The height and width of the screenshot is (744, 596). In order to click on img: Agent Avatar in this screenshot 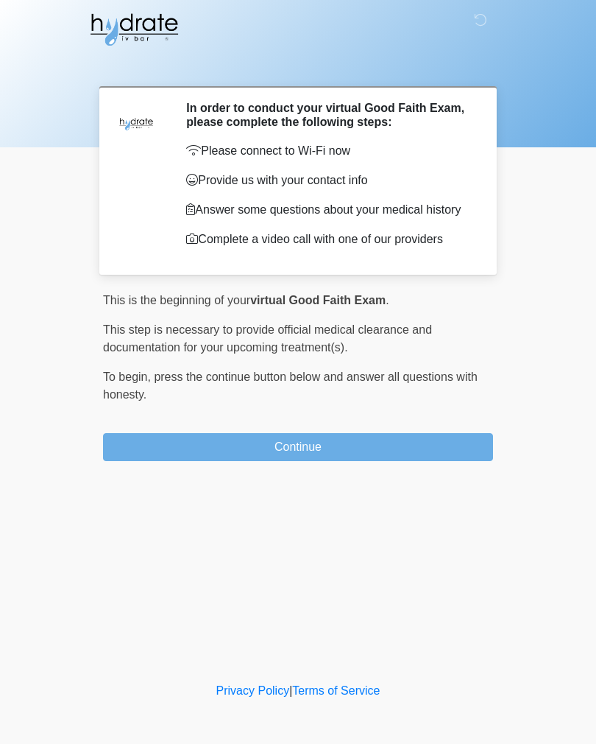, I will do `click(136, 123)`.